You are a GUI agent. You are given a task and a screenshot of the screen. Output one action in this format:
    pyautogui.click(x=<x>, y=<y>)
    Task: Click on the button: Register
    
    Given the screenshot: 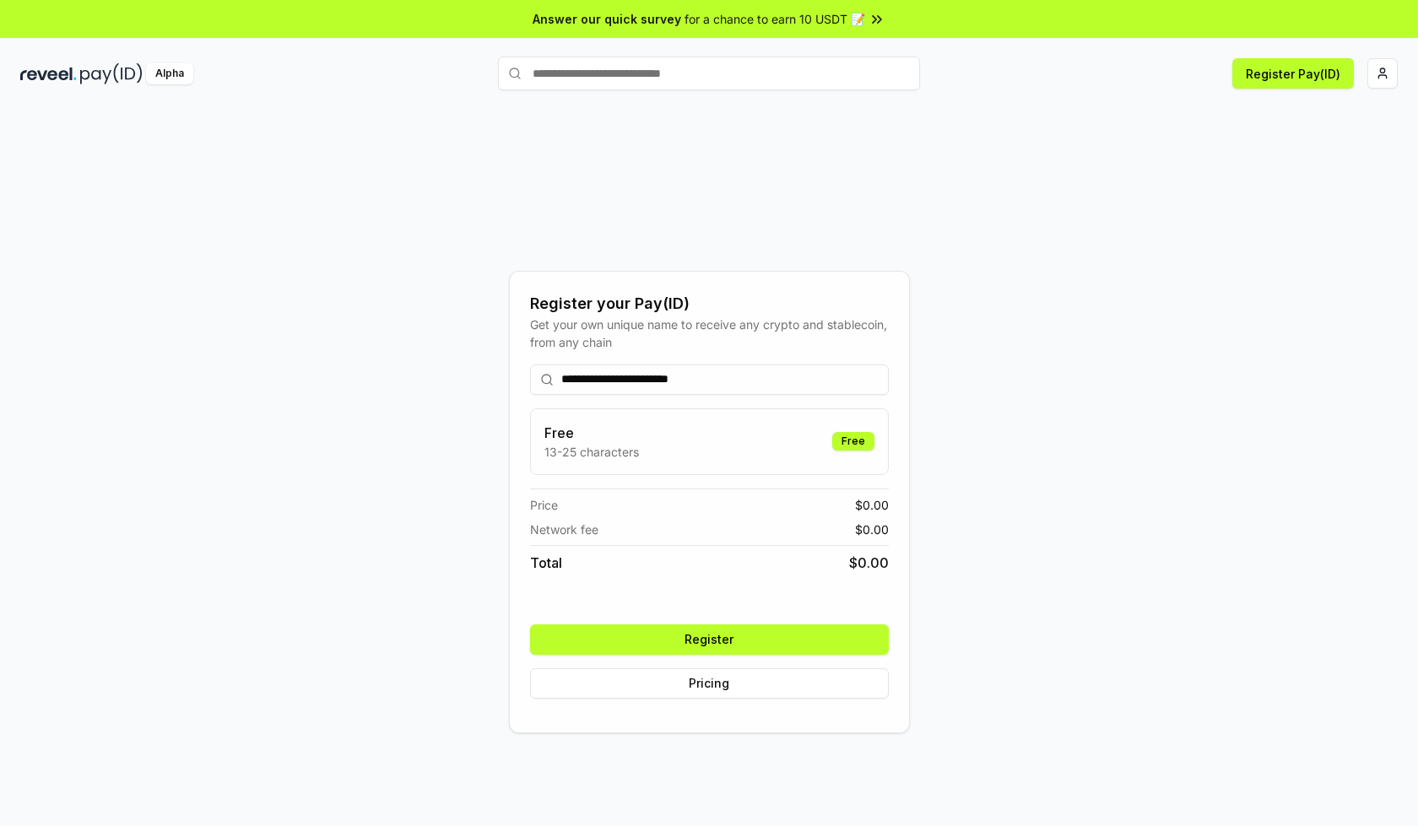 What is the action you would take?
    pyautogui.click(x=709, y=640)
    